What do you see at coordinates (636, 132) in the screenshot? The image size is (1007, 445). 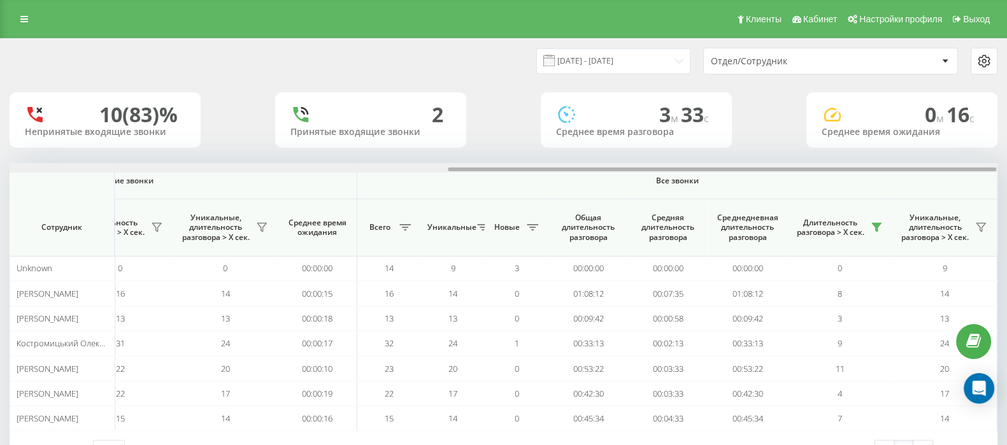 I see `div: Среднее время разговора` at bounding box center [636, 132].